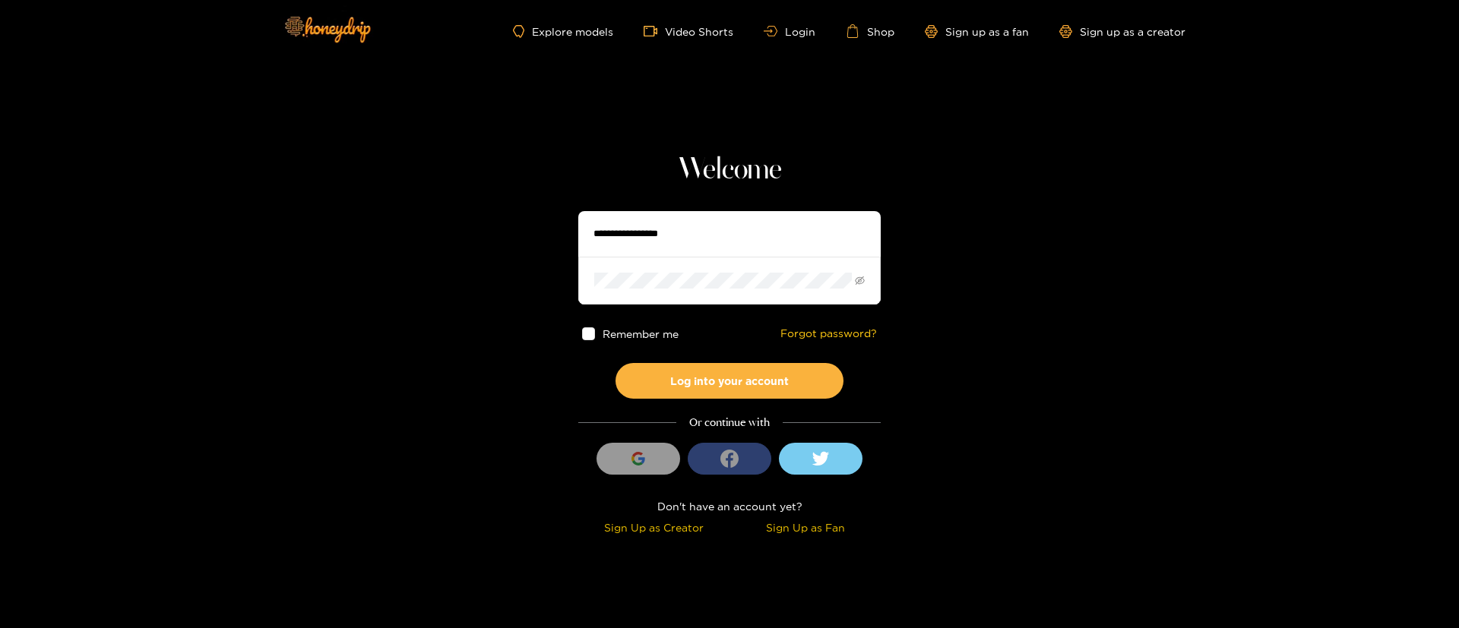 This screenshot has height=628, width=1459. Describe the element at coordinates (859, 280) in the screenshot. I see `span: eye-invisible` at that location.